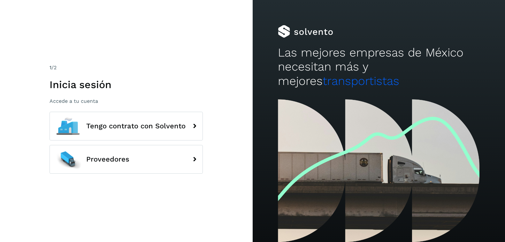 The image size is (505, 242). What do you see at coordinates (379, 67) in the screenshot?
I see `h2: Las mejores empresas de México necesitan más y mejores` at bounding box center [379, 67].